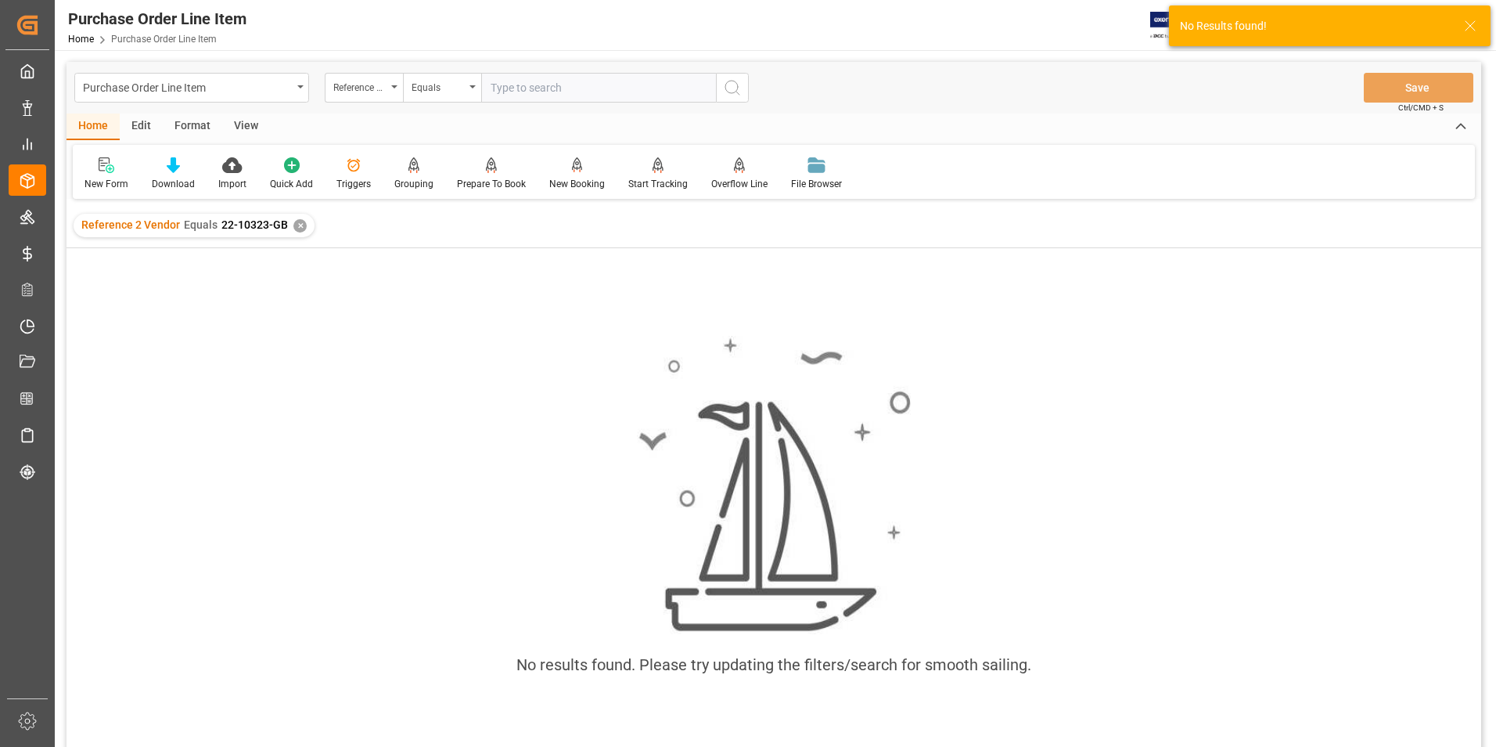  Describe the element at coordinates (232, 184) in the screenshot. I see `div: Import` at that location.